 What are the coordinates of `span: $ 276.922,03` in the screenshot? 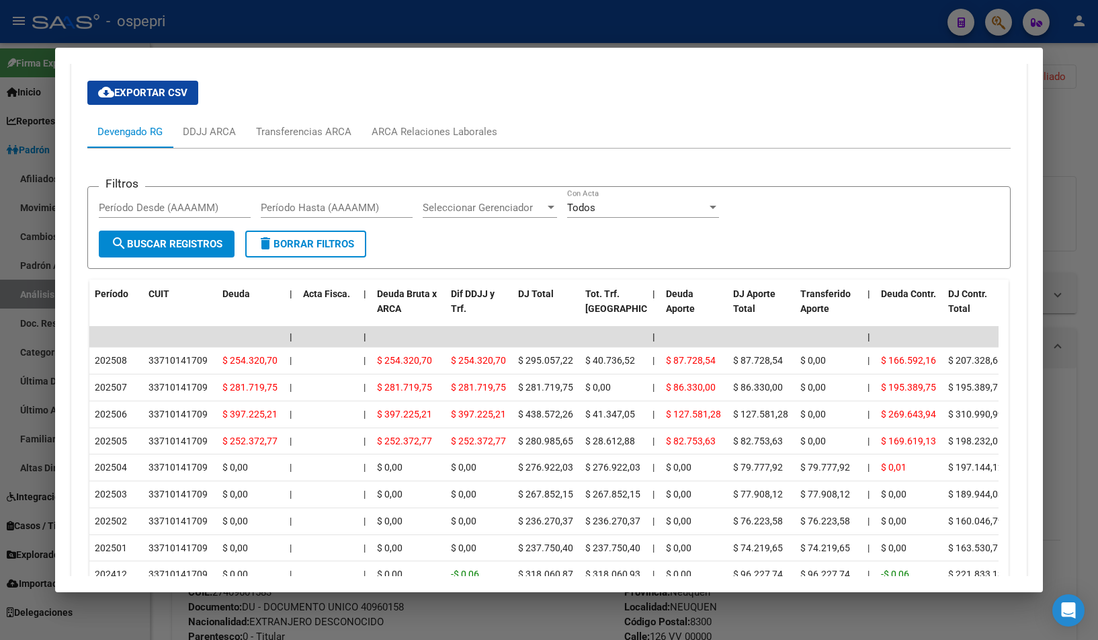 It's located at (545, 467).